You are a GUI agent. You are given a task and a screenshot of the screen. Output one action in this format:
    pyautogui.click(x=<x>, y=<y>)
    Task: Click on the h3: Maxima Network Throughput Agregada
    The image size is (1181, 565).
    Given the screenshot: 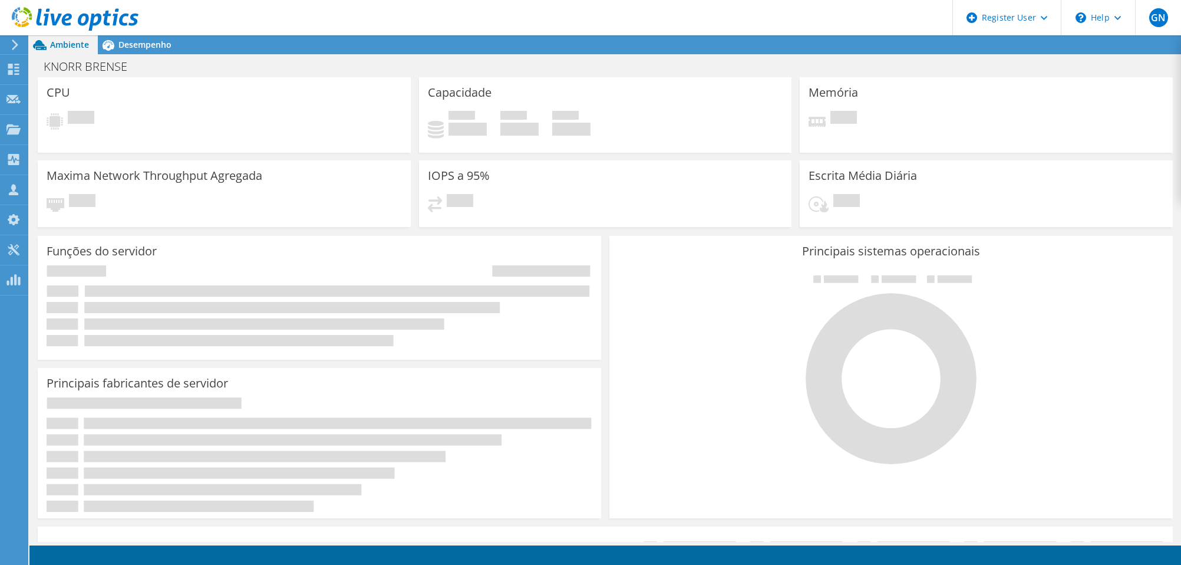 What is the action you would take?
    pyautogui.click(x=154, y=176)
    